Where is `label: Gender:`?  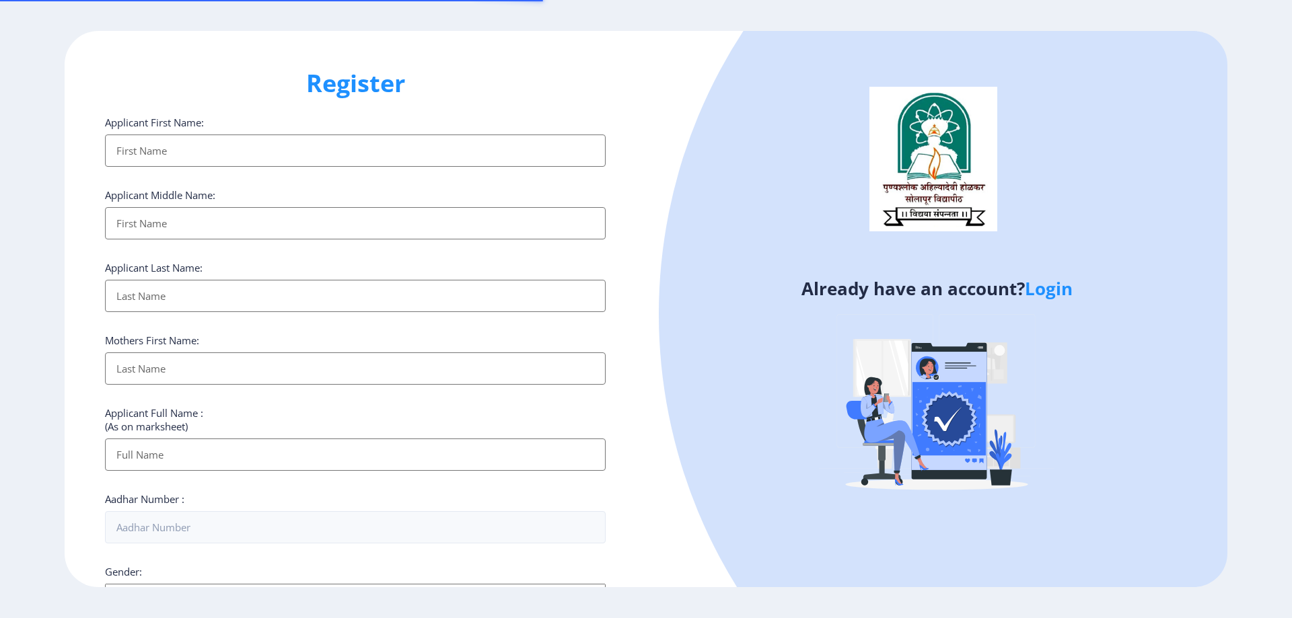 label: Gender: is located at coordinates (123, 572).